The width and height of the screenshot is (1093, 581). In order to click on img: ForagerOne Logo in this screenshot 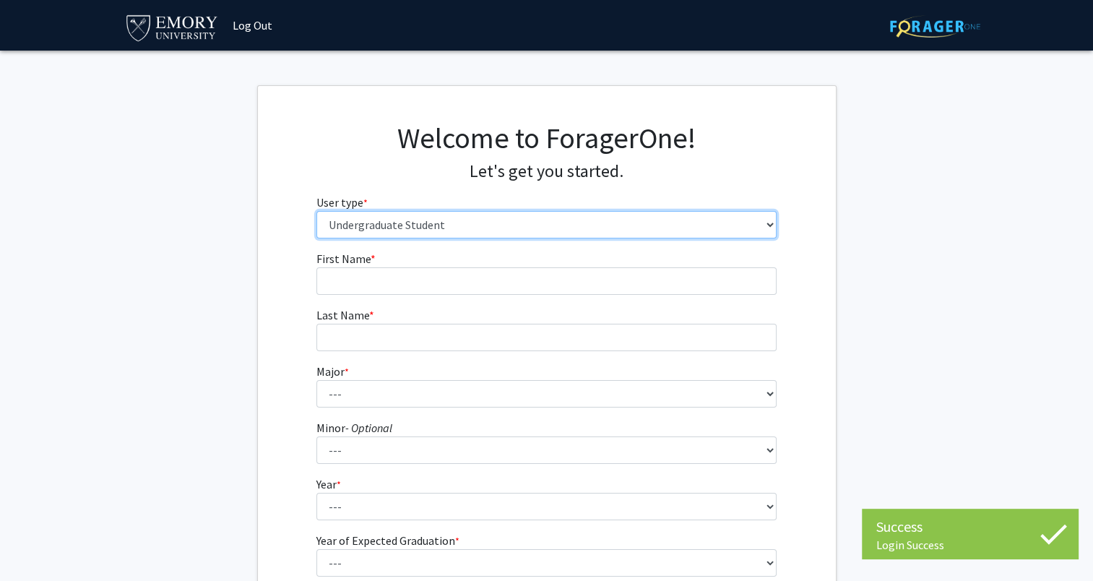, I will do `click(935, 26)`.